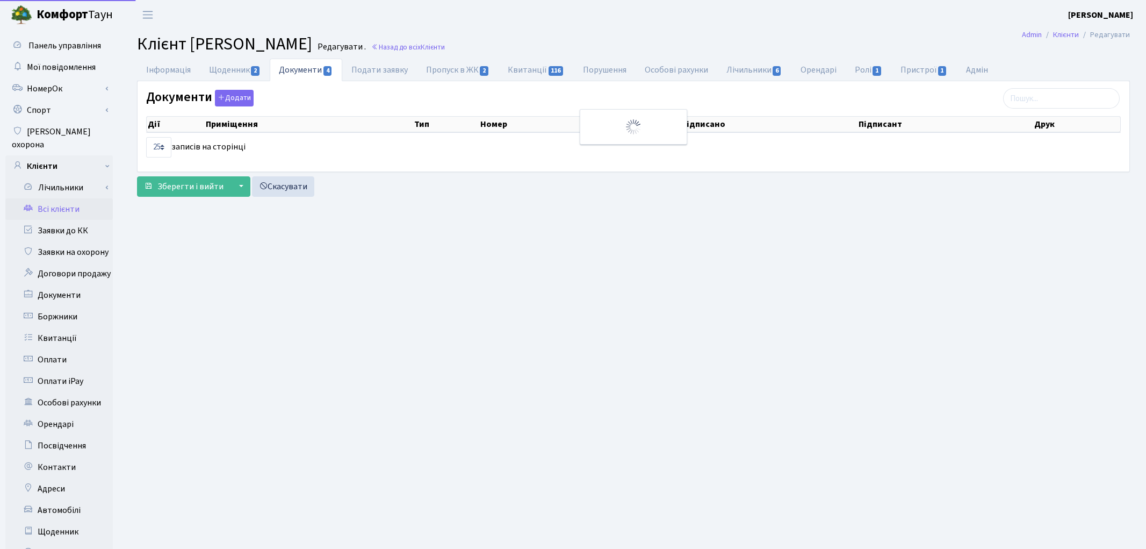  What do you see at coordinates (769, 124) in the screenshot?
I see `th: Підписано` at bounding box center [769, 124].